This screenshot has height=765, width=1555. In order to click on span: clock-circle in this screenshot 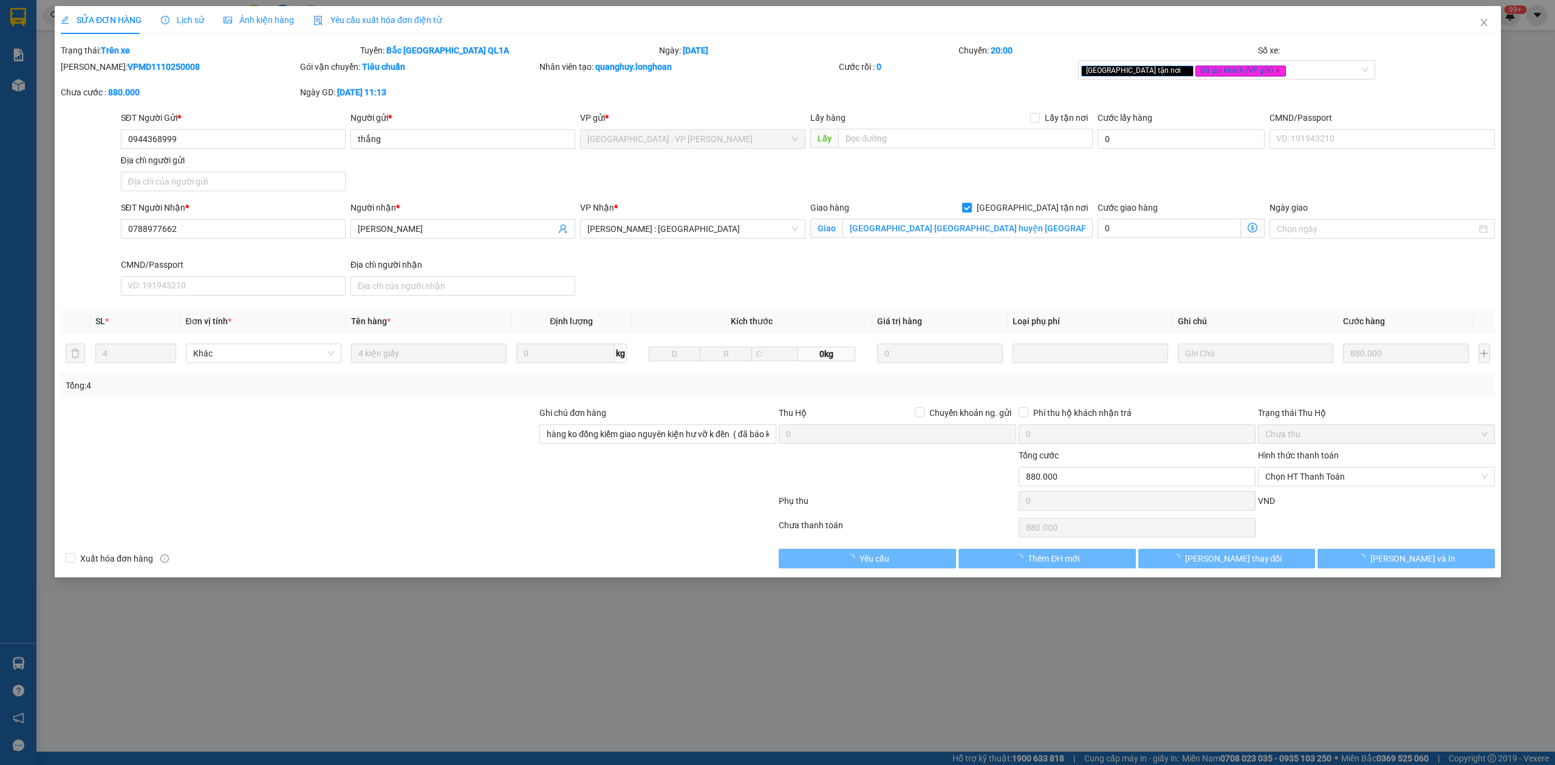, I will do `click(165, 20)`.